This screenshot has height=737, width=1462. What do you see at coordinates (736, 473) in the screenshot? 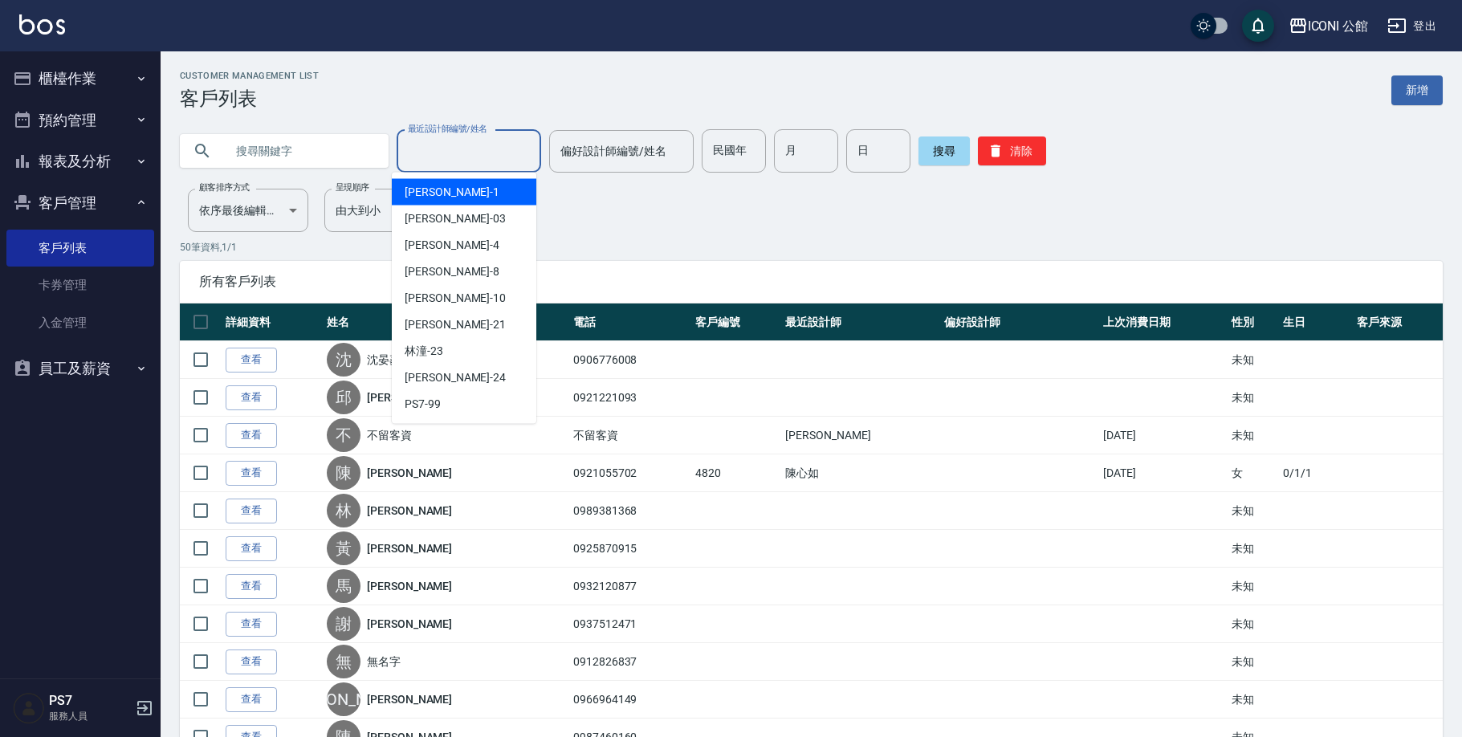
I see `td: 4820` at bounding box center [736, 473].